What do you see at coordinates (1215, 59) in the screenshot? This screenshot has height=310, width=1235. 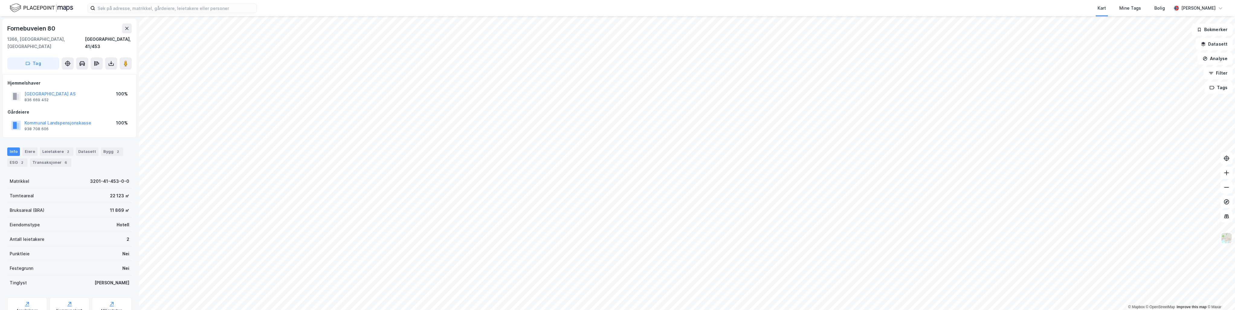 I see `button: Analyse` at bounding box center [1215, 59].